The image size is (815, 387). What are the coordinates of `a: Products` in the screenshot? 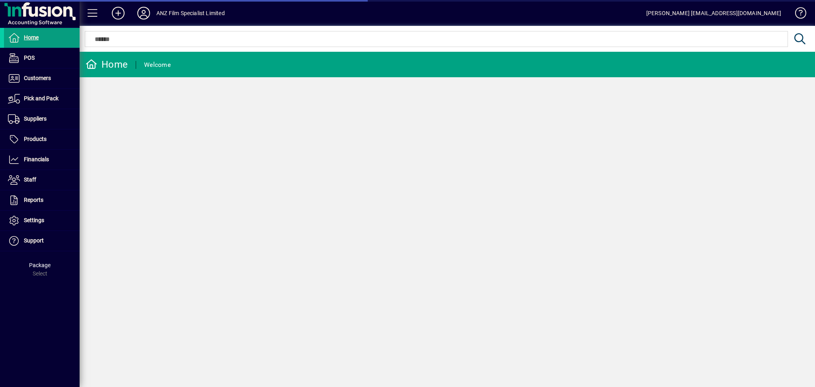 It's located at (42, 139).